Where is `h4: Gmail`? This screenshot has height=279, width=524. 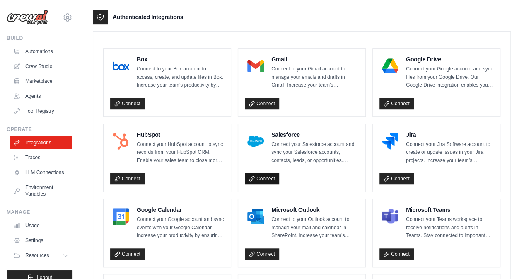 h4: Gmail is located at coordinates (315, 59).